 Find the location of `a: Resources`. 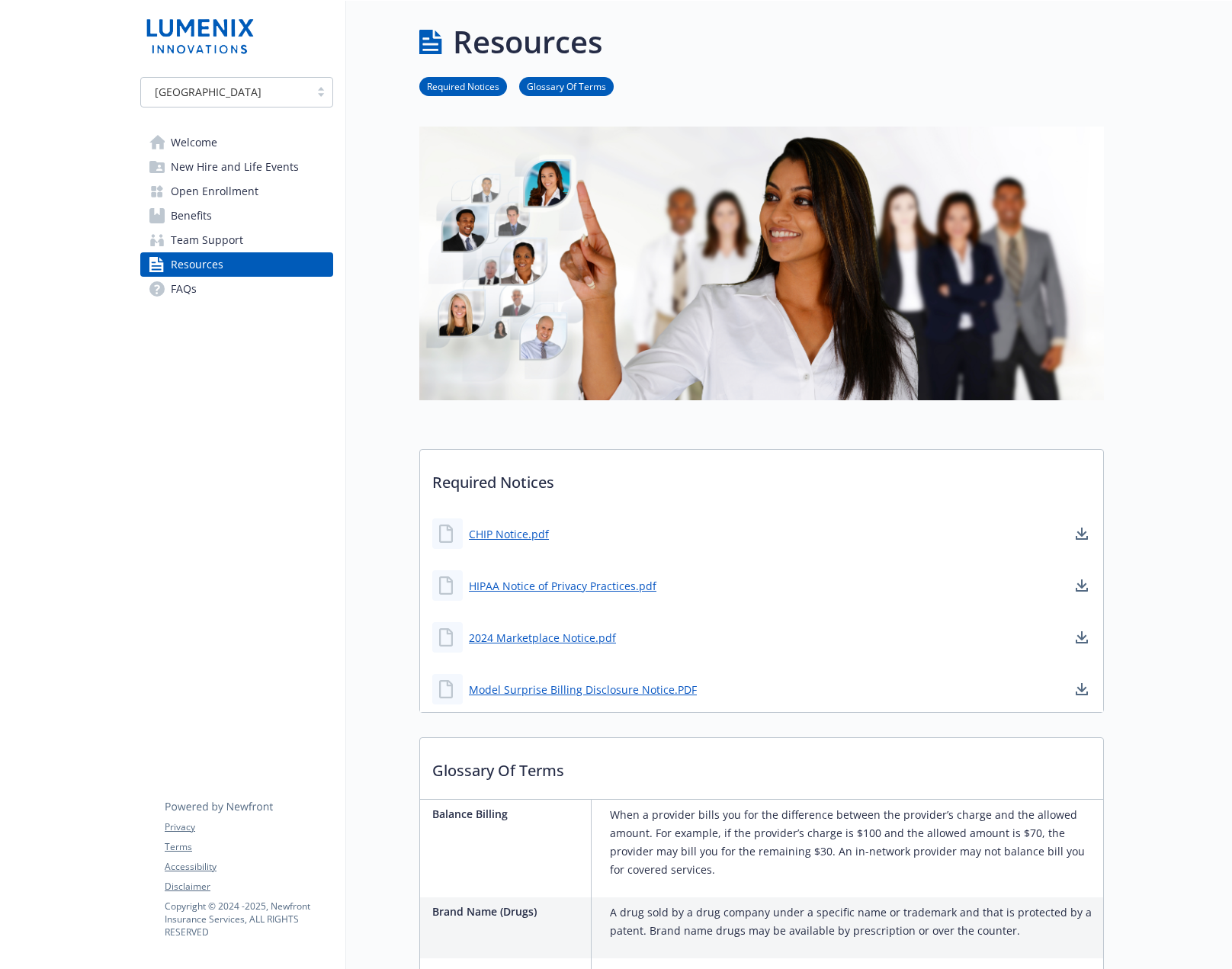

a: Resources is located at coordinates (236, 264).